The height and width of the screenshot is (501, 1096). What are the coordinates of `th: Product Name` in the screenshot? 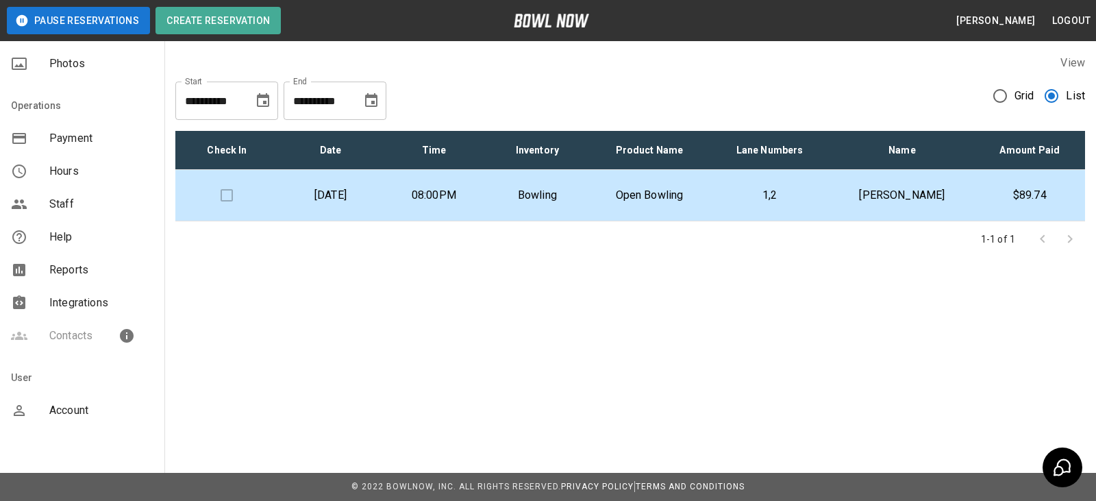 It's located at (649, 150).